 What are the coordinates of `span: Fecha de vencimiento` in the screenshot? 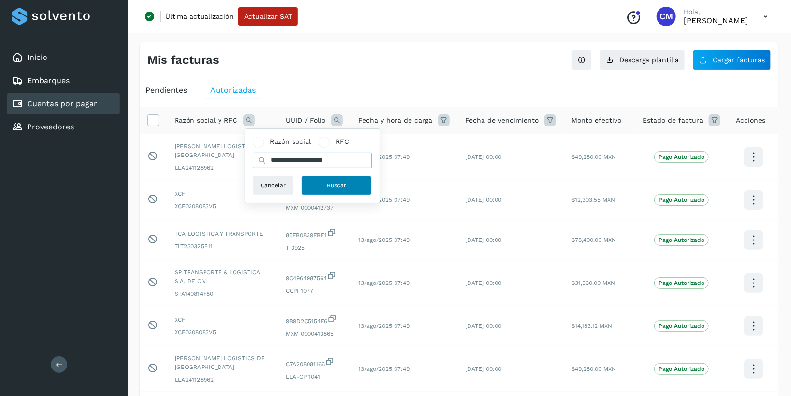 It's located at (502, 120).